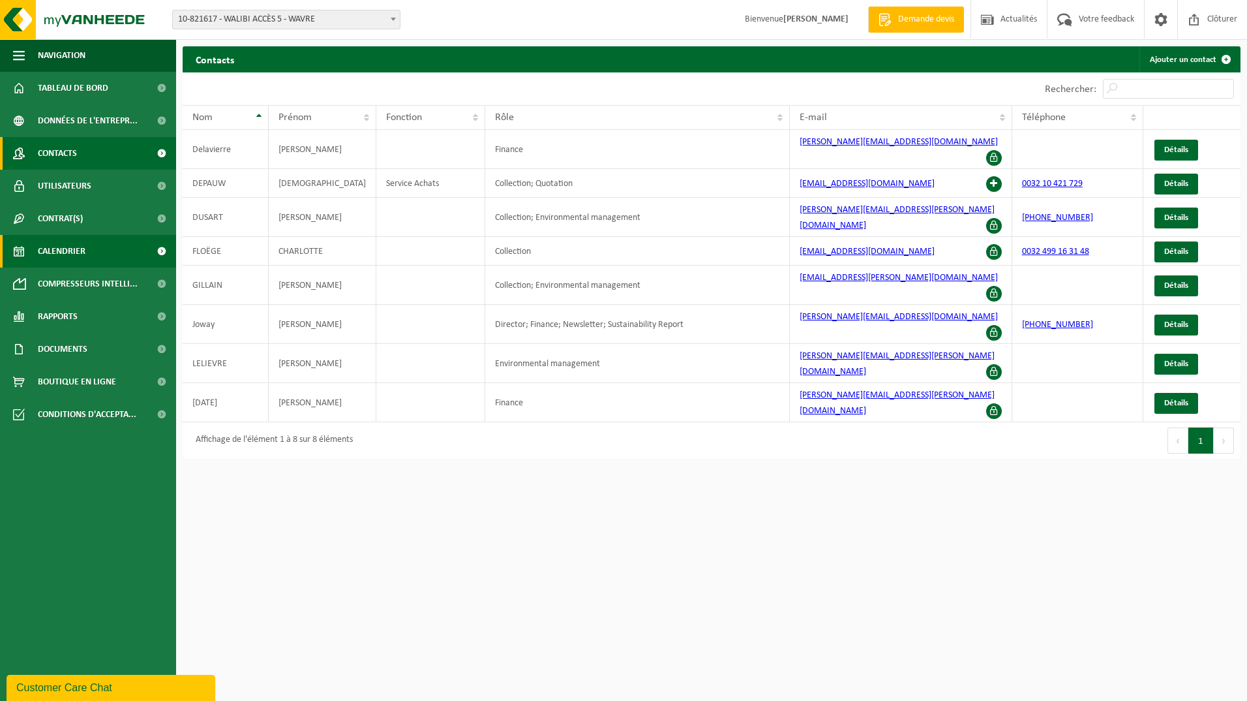 The image size is (1247, 701). What do you see at coordinates (1070, 89) in the screenshot?
I see `label: Rechercher:` at bounding box center [1070, 89].